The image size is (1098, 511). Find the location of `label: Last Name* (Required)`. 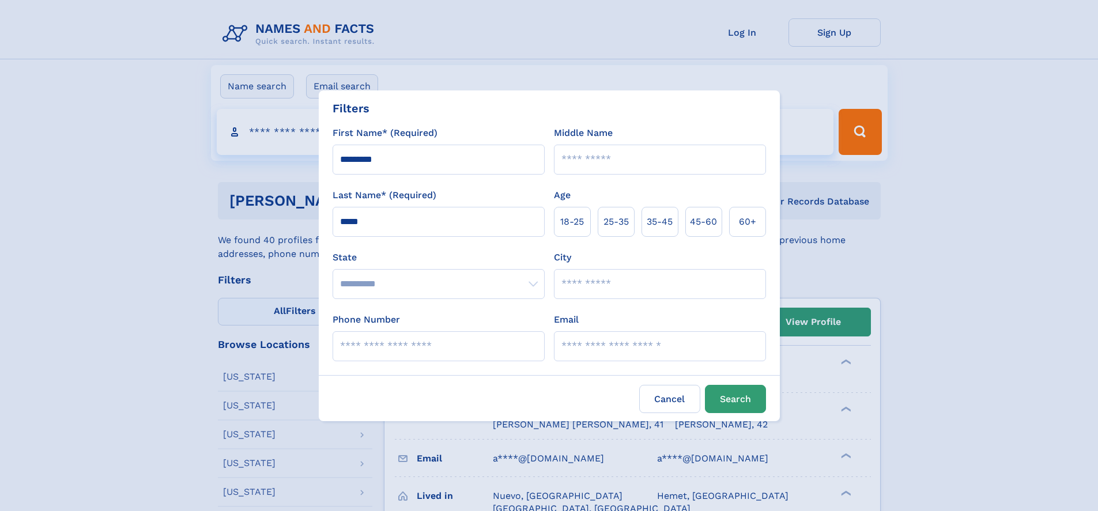

label: Last Name* (Required) is located at coordinates (384, 195).